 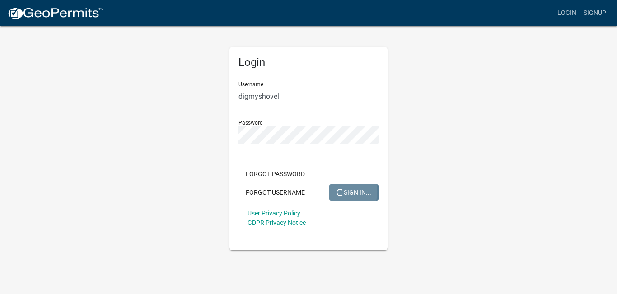 What do you see at coordinates (274, 213) in the screenshot?
I see `a: User Privacy Policy` at bounding box center [274, 213].